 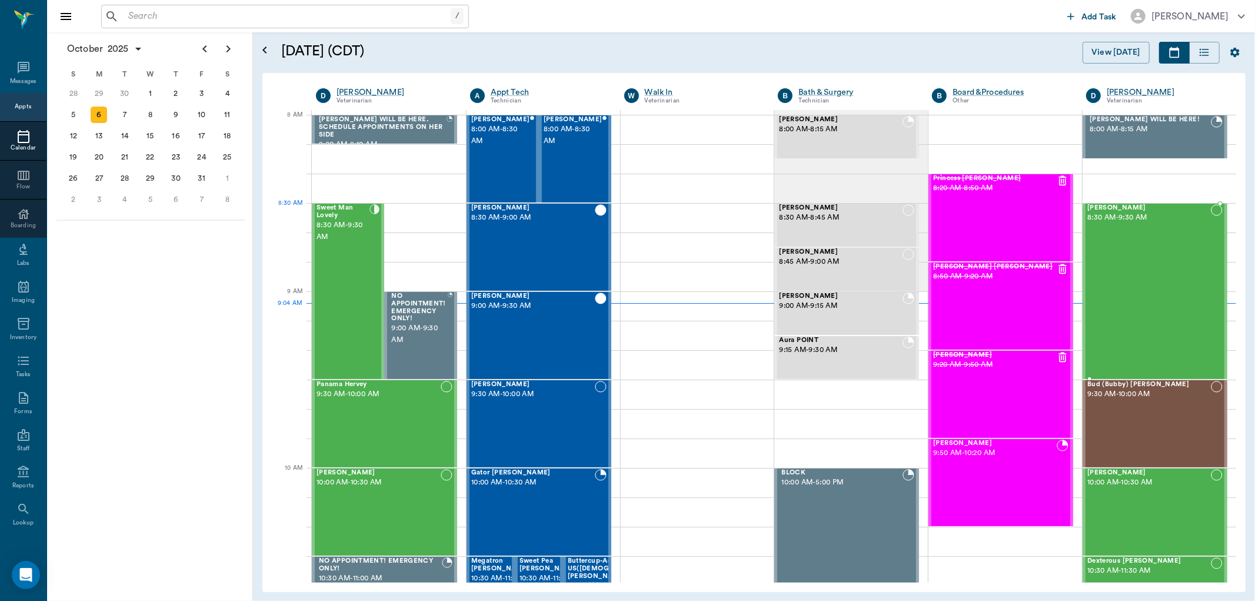 I want to click on span: 8:00 AM - 8:15 AM, so click(x=841, y=129).